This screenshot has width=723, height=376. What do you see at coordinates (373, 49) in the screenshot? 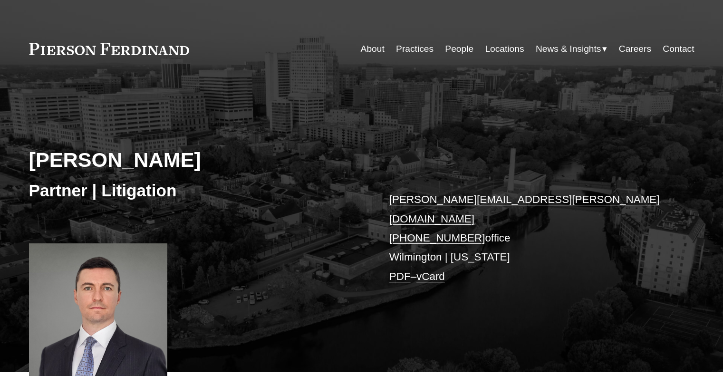
I see `a: About` at bounding box center [373, 49].